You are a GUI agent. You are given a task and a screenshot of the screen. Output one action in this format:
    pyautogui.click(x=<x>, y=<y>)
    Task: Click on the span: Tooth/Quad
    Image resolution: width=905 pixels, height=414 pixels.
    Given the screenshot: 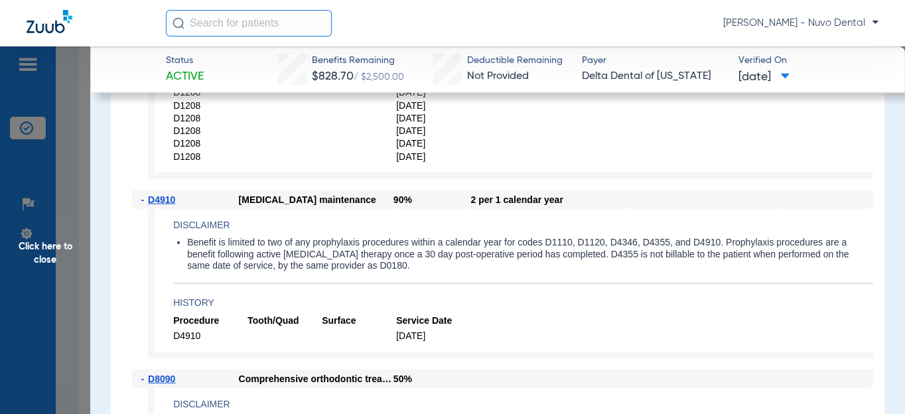 What is the action you would take?
    pyautogui.click(x=285, y=321)
    